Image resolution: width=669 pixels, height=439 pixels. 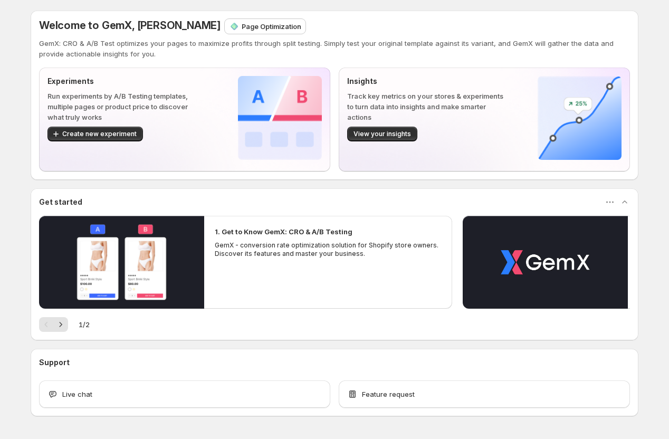 What do you see at coordinates (271, 26) in the screenshot?
I see `p: Page Optimization` at bounding box center [271, 26].